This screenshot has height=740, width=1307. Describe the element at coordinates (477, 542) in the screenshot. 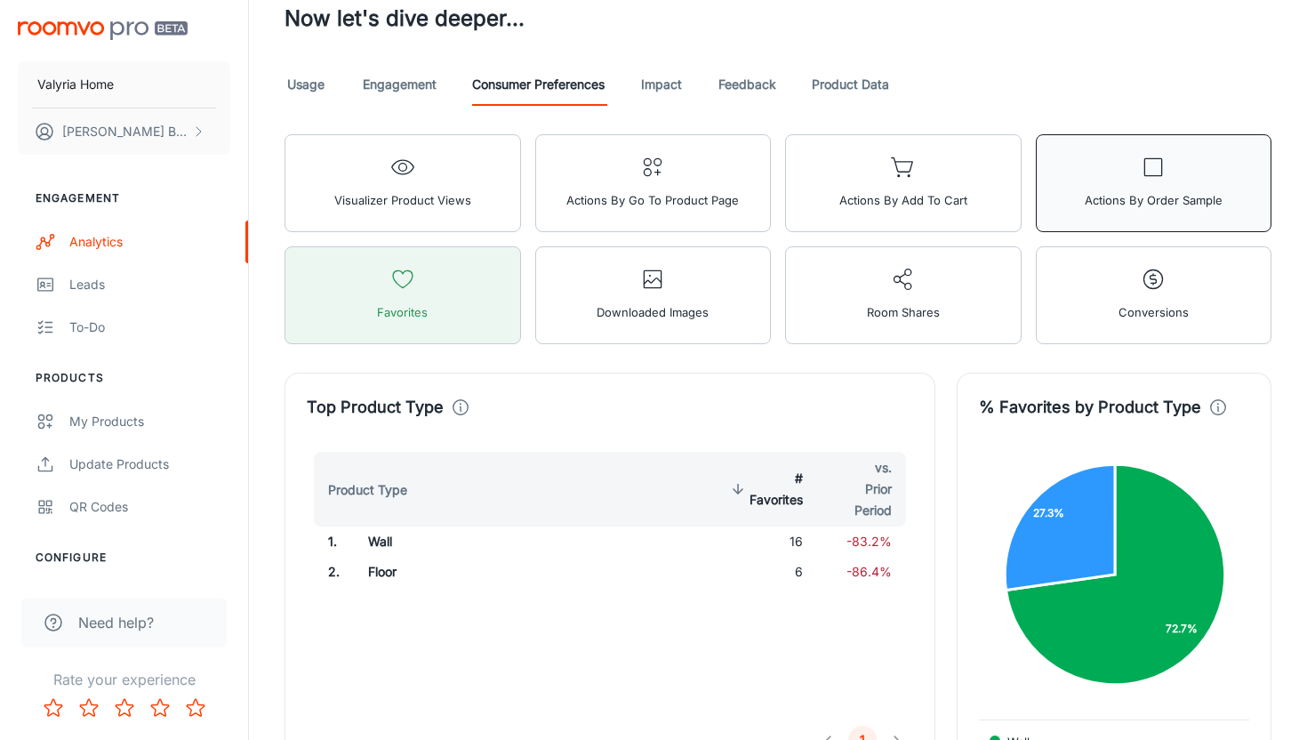

I see `td: Wall` at that location.